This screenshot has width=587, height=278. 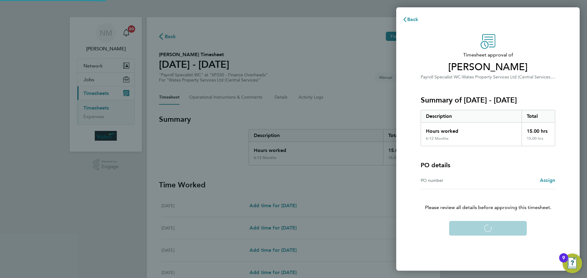 What do you see at coordinates (471, 130) in the screenshot?
I see `div: Hours worked` at bounding box center [471, 130].